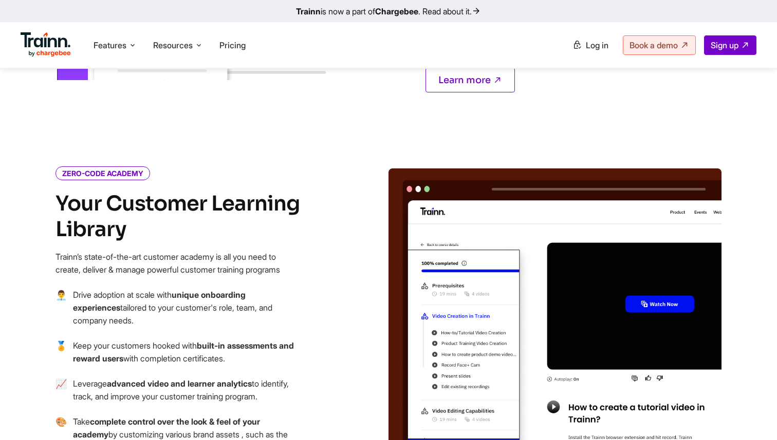 The width and height of the screenshot is (777, 440). Describe the element at coordinates (397, 11) in the screenshot. I see `b: Chargebee` at that location.